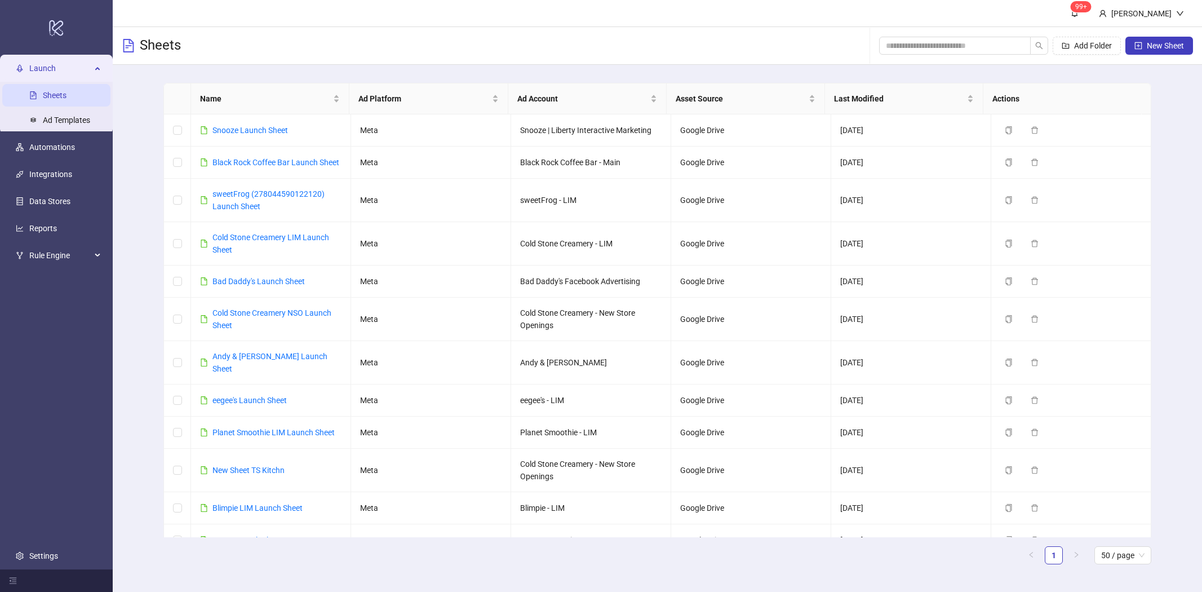 This screenshot has height=592, width=1202. I want to click on td: Snooze | Liberty Interactive Marketing, so click(591, 130).